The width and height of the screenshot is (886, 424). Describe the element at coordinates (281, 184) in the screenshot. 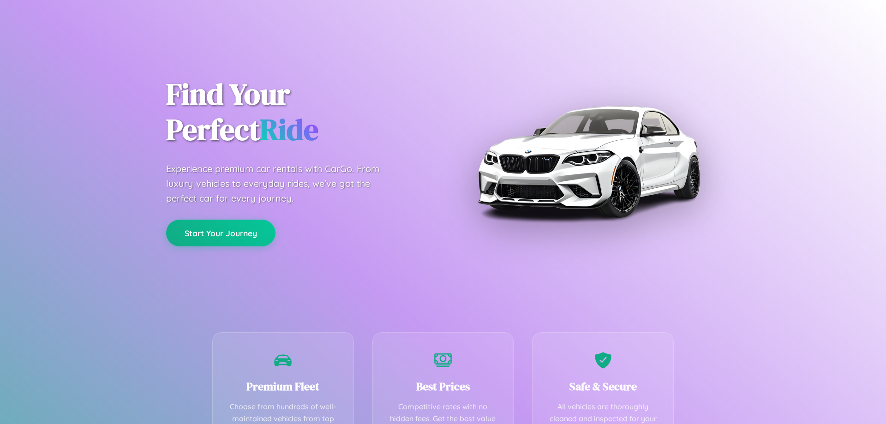

I see `p: Experience premium car rentals with CarGo. From luxury vehicles to everyday rides, we've got the ...` at that location.